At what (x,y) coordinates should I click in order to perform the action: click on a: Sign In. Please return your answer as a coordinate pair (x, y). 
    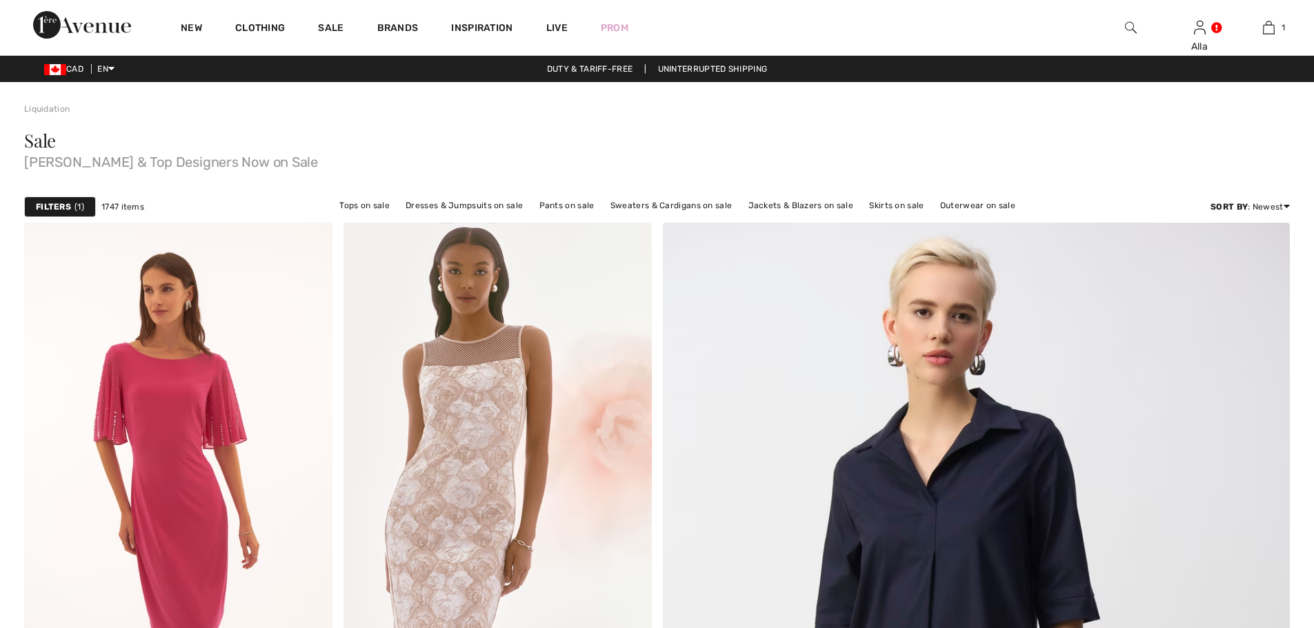
    Looking at the image, I should click on (1200, 27).